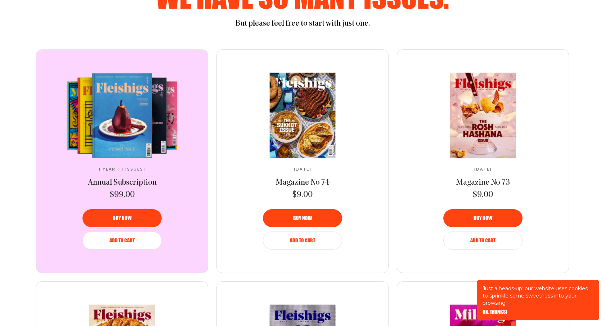 This screenshot has width=605, height=326. Describe the element at coordinates (122, 195) in the screenshot. I see `span: $99.00` at that location.